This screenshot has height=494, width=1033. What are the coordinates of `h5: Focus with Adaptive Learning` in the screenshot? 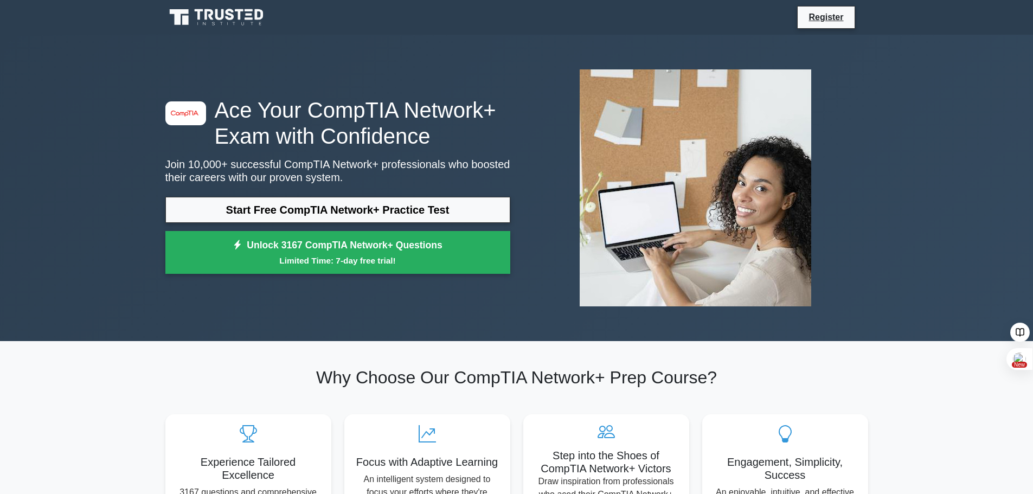 It's located at (427, 462).